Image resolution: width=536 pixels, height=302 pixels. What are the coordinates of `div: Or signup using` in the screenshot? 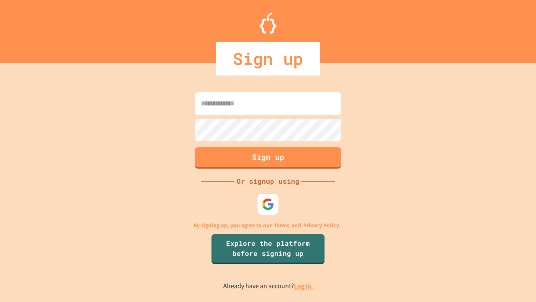 It's located at (268, 181).